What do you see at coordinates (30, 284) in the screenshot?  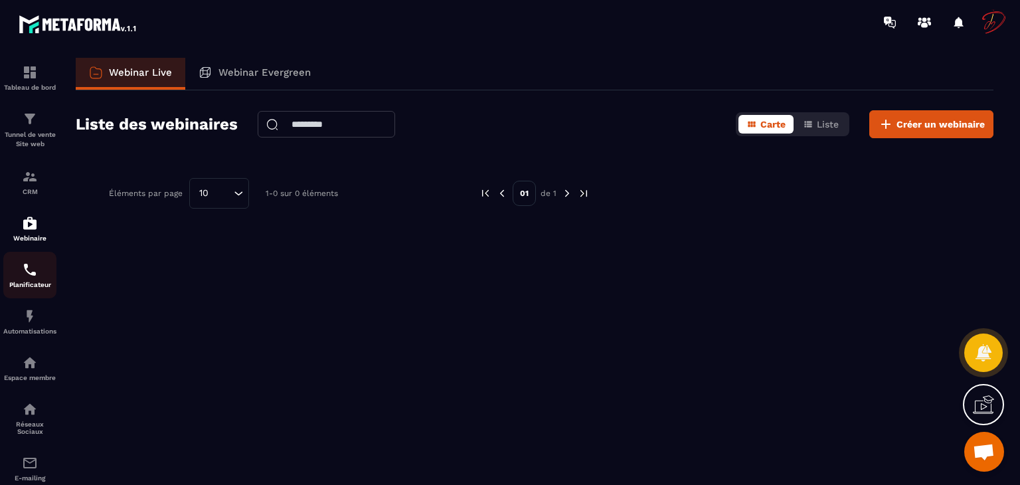 I see `p: Planificateur` at bounding box center [30, 284].